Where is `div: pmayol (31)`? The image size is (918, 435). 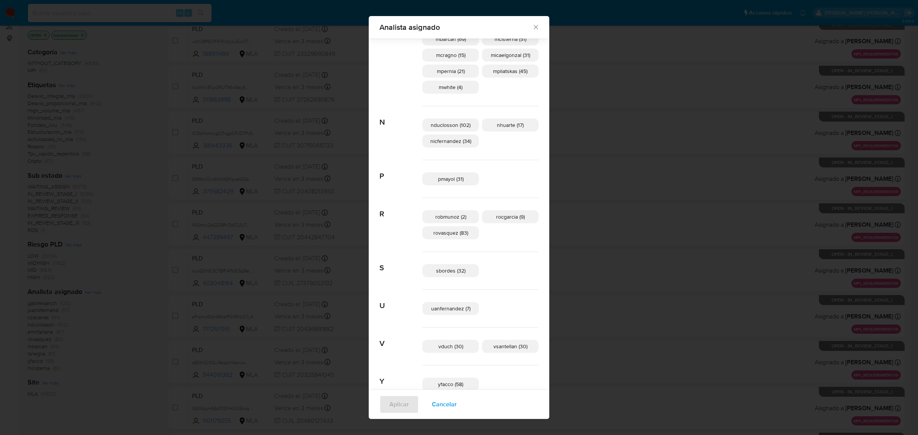 div: pmayol (31) is located at coordinates (451, 179).